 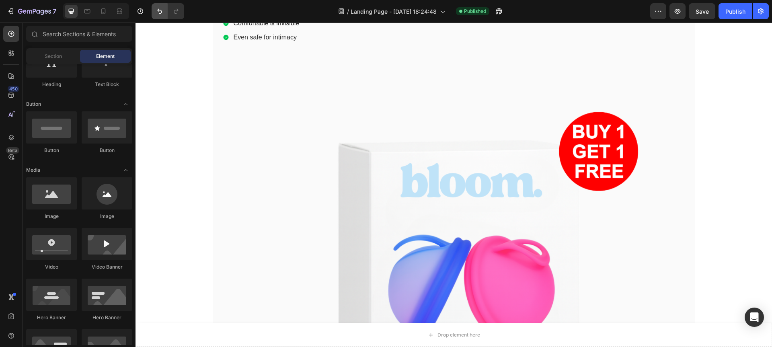 I want to click on span: Media, so click(x=33, y=170).